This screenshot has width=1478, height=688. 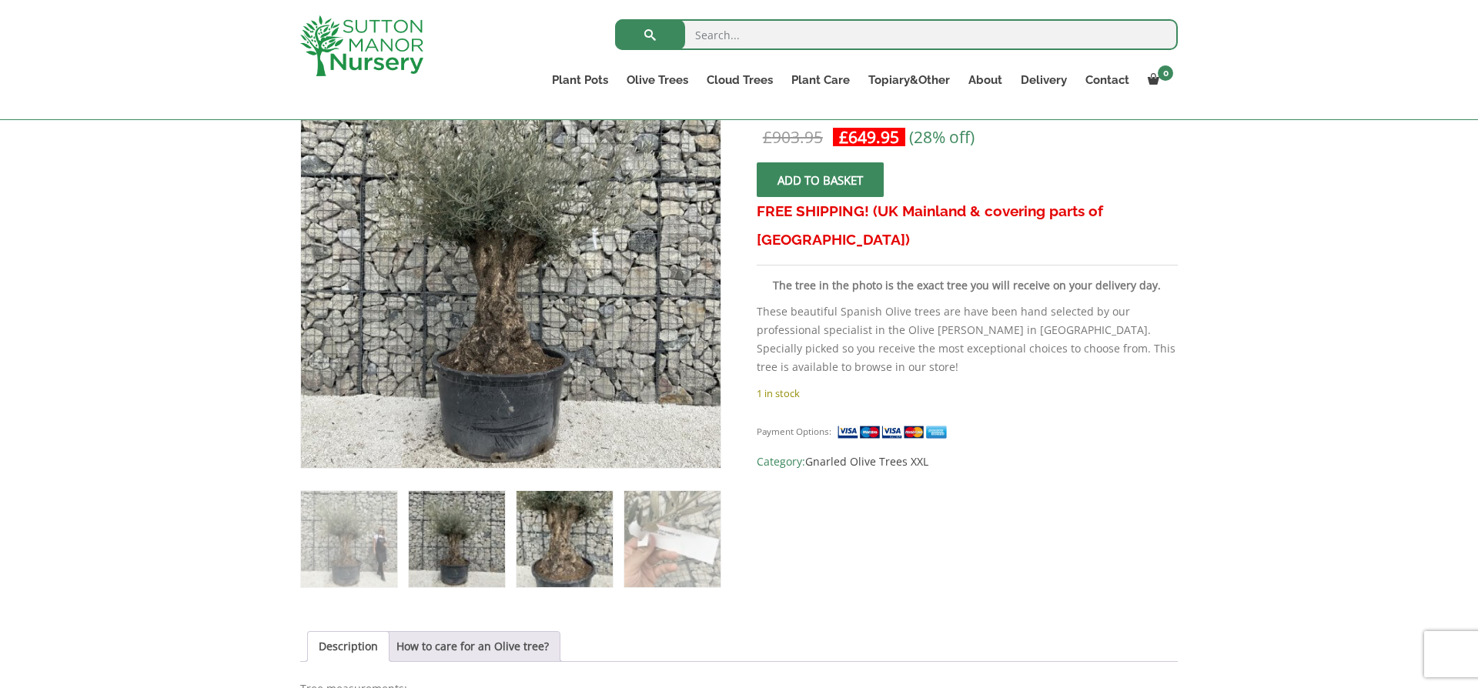 I want to click on small: Payment Options:, so click(x=794, y=431).